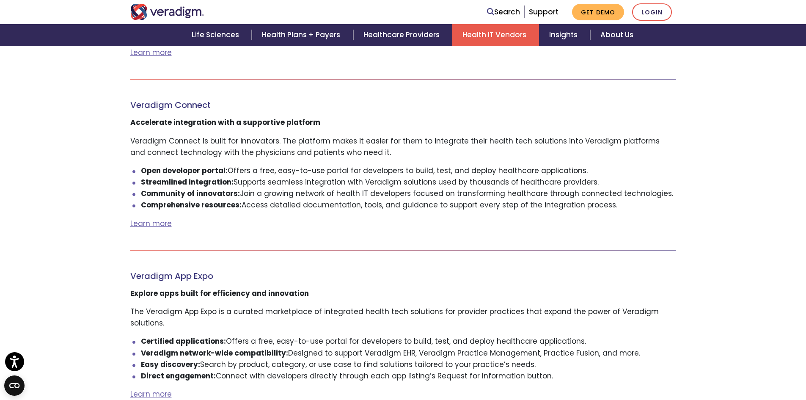  What do you see at coordinates (598, 12) in the screenshot?
I see `a: Get Demo` at bounding box center [598, 12].